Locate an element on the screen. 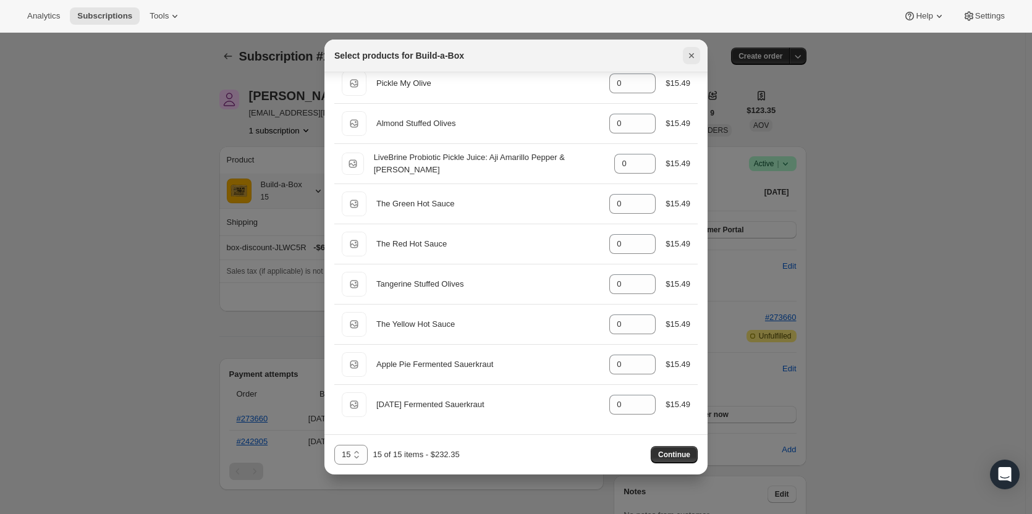 The width and height of the screenshot is (1032, 514). span: Subscriptions is located at coordinates (104, 16).